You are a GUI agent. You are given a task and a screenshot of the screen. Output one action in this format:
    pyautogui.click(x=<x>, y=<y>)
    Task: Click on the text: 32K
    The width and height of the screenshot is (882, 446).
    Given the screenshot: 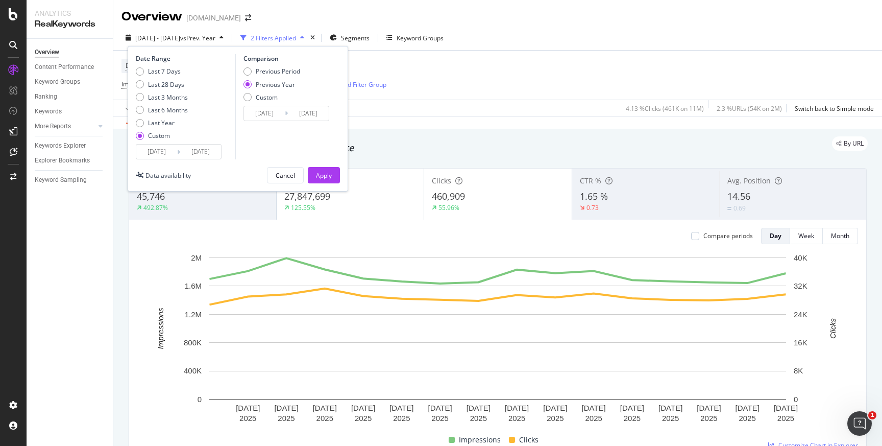 What is the action you would take?
    pyautogui.click(x=801, y=285)
    